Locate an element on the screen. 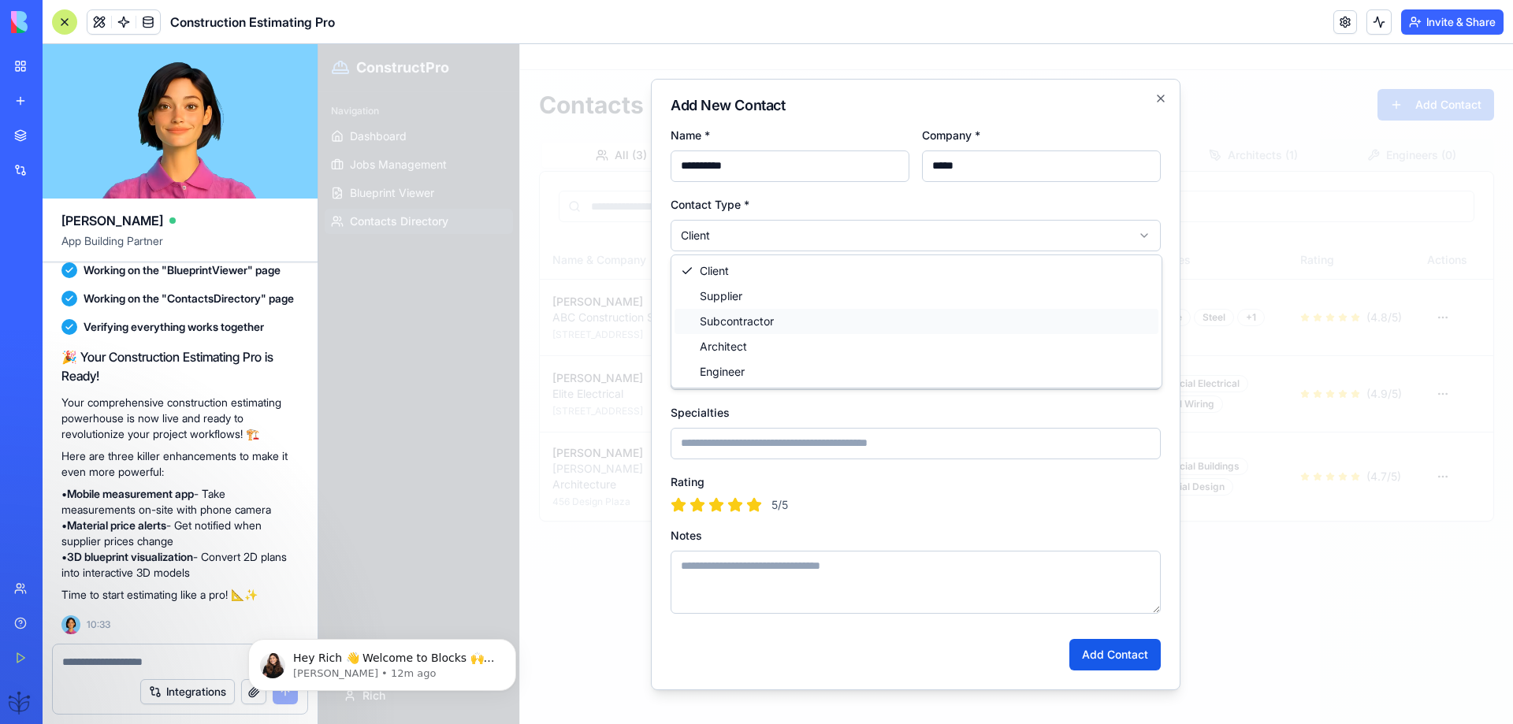 This screenshot has height=724, width=1513. p: • - Take measurements on-site with phone camera • - Get notified when supplier prices change • - ... is located at coordinates (180, 533).